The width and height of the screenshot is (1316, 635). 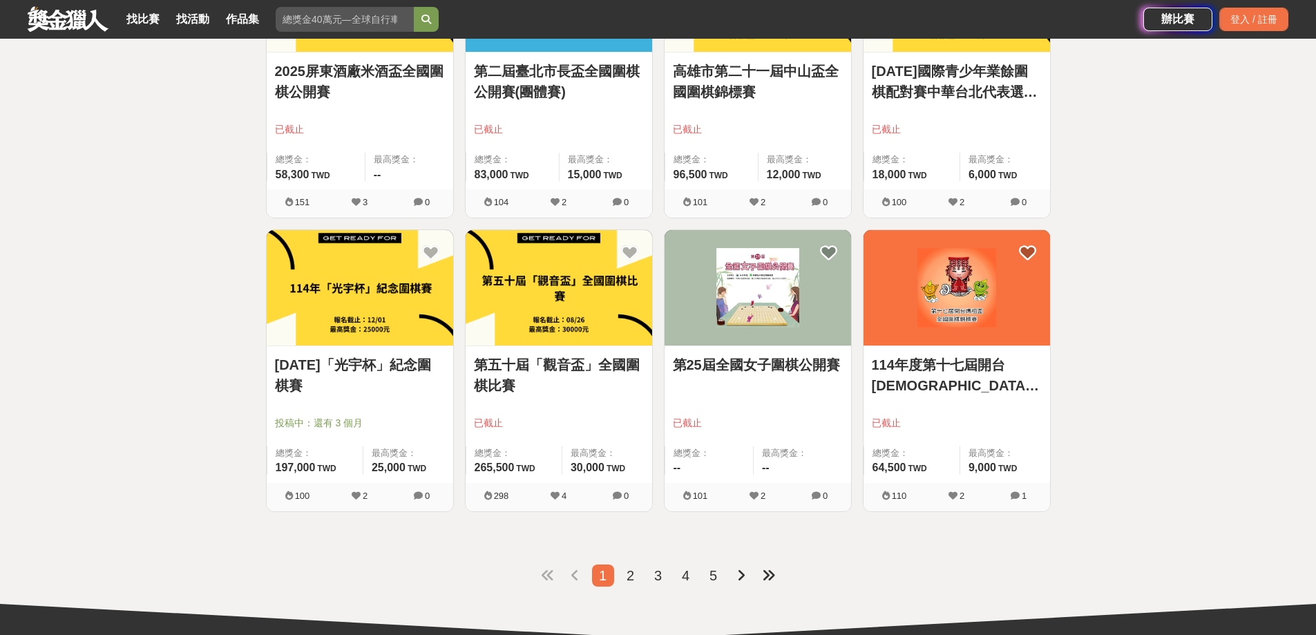 I want to click on span: 110, so click(x=899, y=495).